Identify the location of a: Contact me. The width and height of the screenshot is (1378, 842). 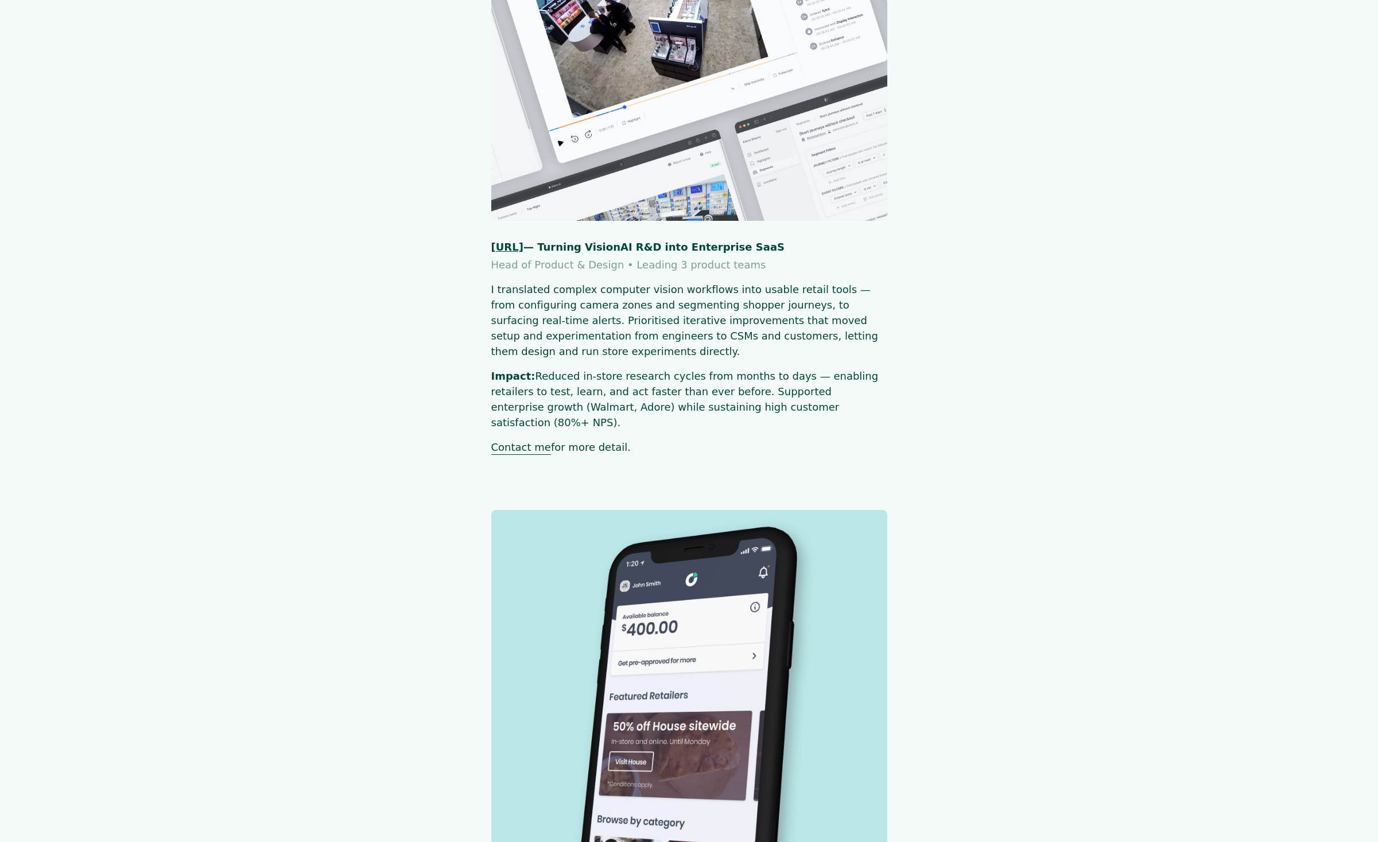
(521, 448).